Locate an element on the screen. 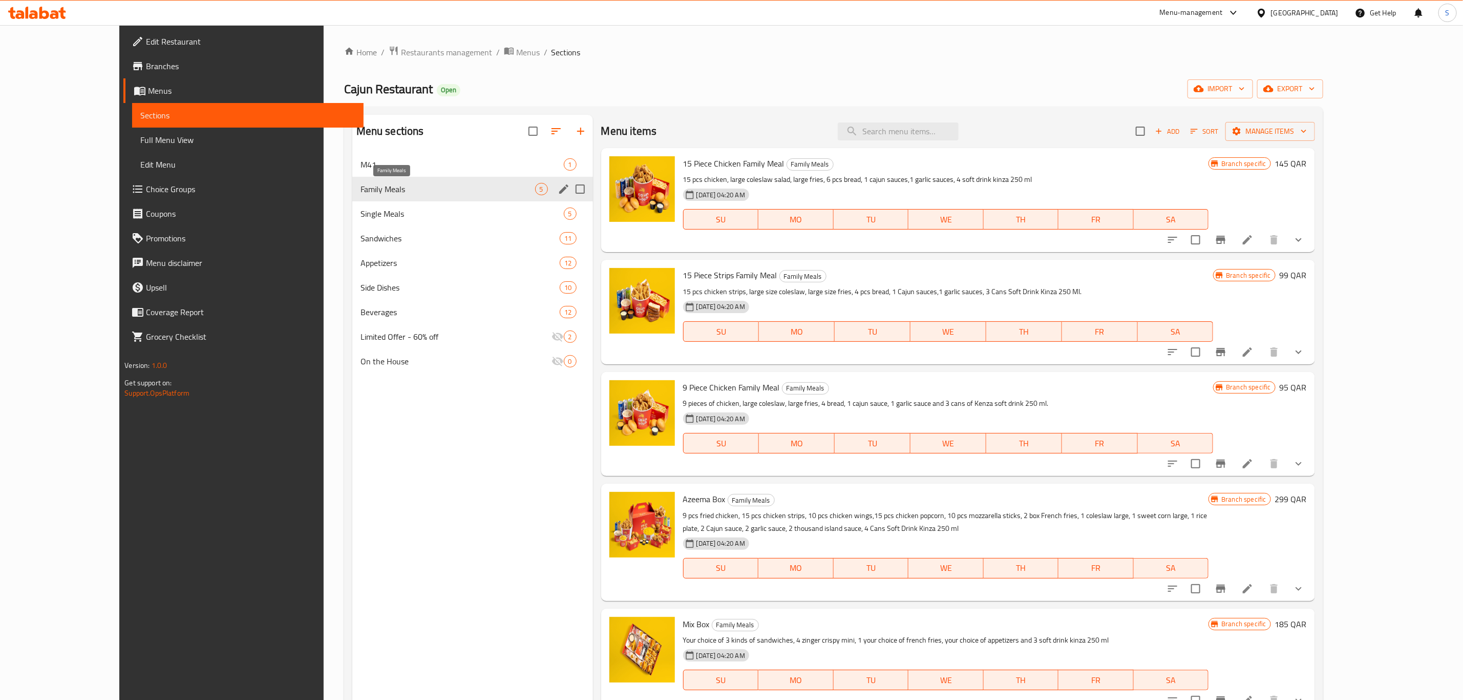  span: import is located at coordinates (1221, 89).